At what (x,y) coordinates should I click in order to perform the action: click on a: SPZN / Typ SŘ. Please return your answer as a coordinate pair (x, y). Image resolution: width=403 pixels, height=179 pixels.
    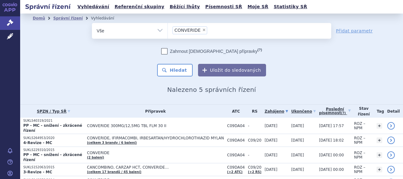
    Looking at the image, I should click on (54, 112).